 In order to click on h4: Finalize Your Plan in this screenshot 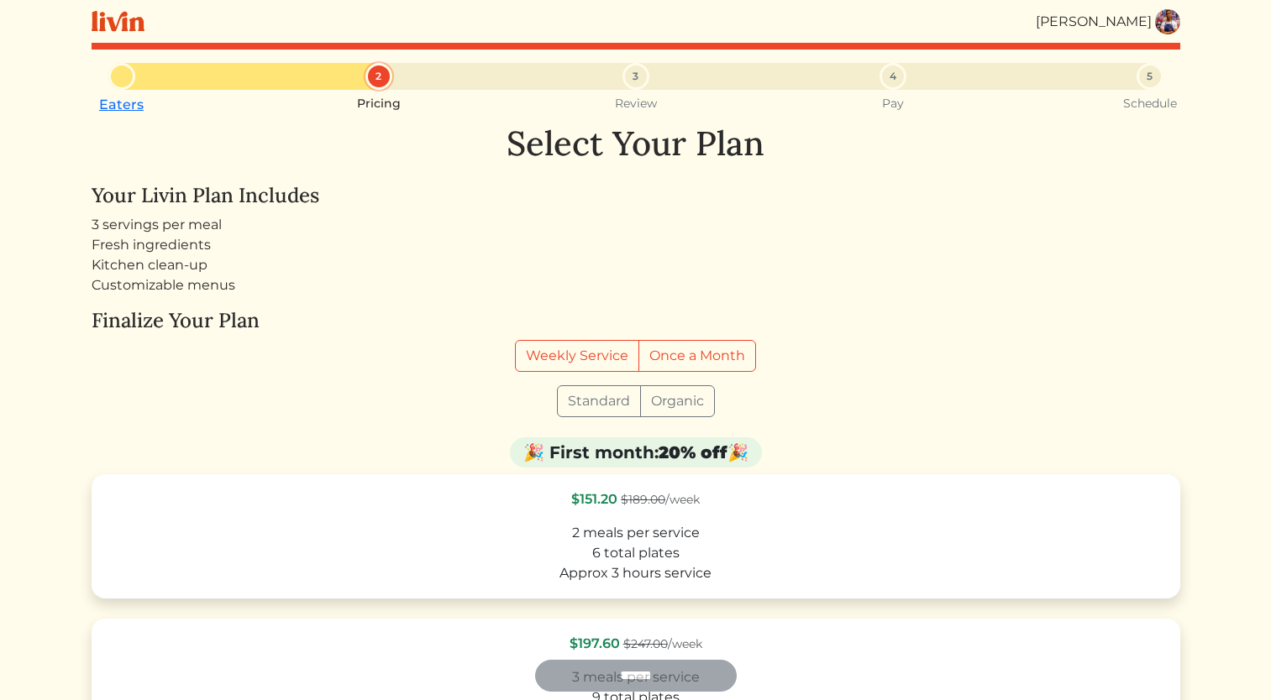, I will do `click(636, 321)`.